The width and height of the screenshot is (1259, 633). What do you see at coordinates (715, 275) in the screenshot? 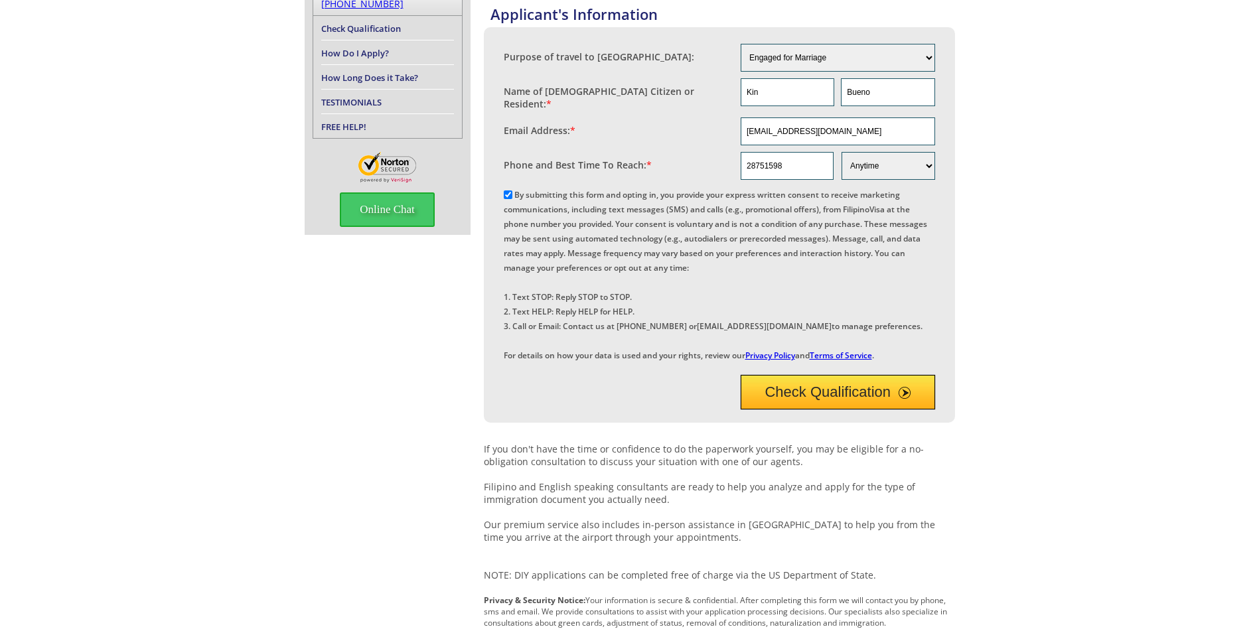
I see `label: By submitting this form and opting in, you provide your express written consent to receive market...` at bounding box center [715, 275].